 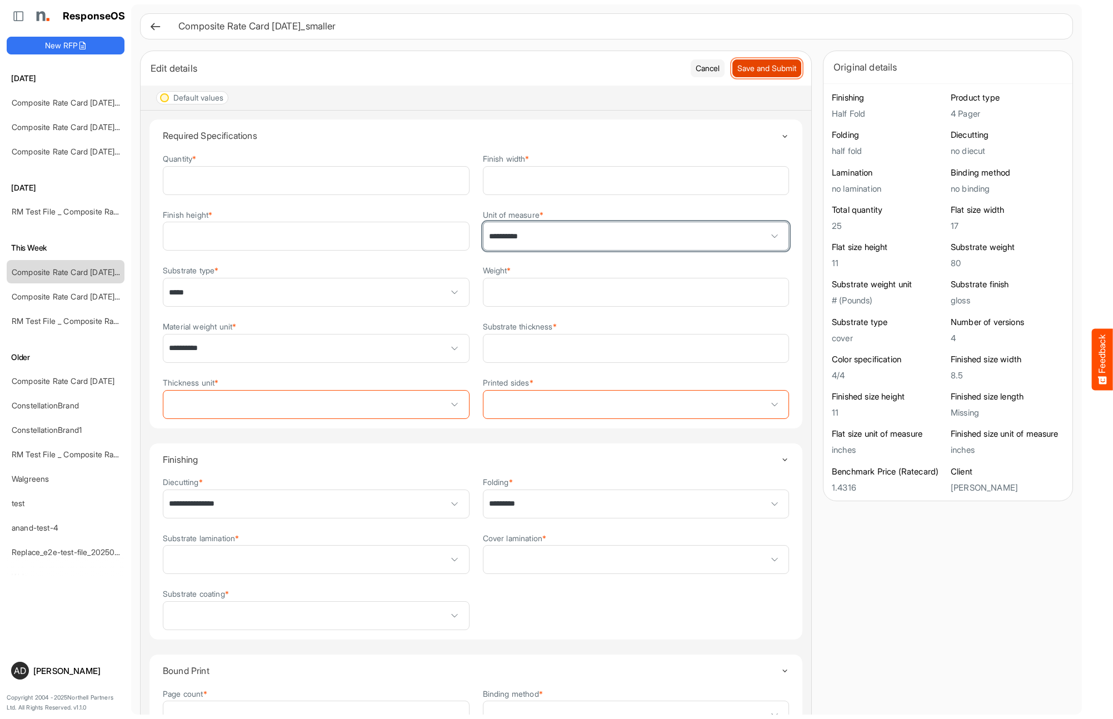 What do you see at coordinates (888, 434) in the screenshot?
I see `h6: Flat size unit of measure` at bounding box center [888, 434].